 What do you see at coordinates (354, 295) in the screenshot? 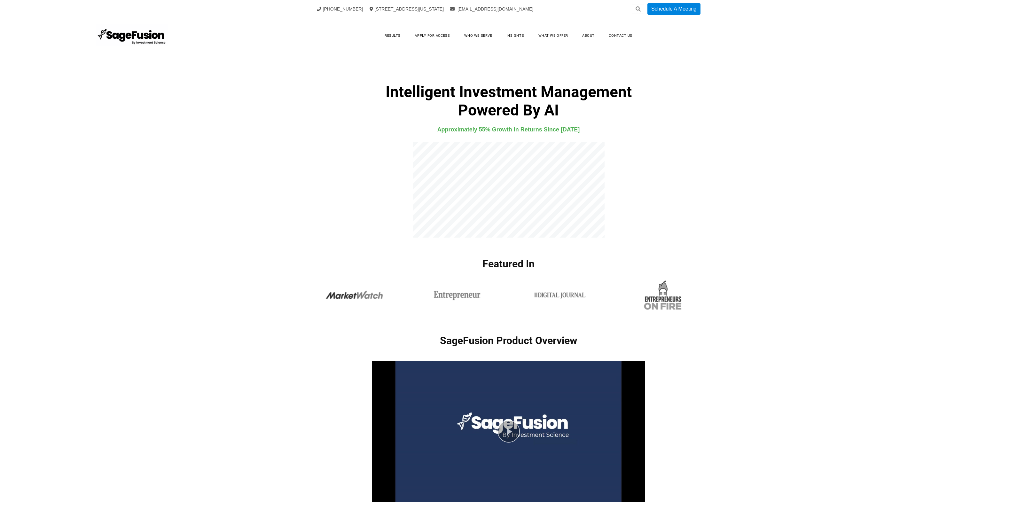
I see `img: -67ab9bd27d9ef.png` at bounding box center [354, 295].